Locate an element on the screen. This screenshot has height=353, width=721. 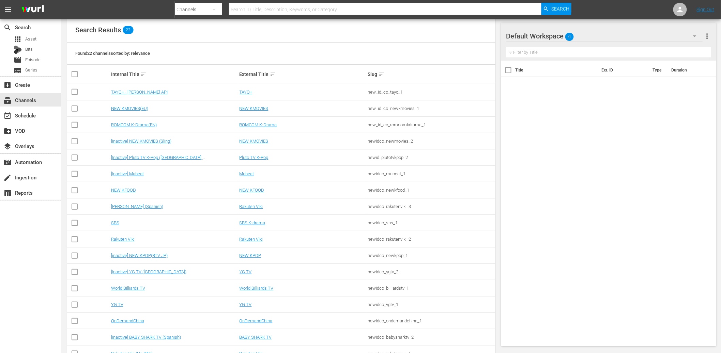
span: Schedule is located at coordinates (7, 116).